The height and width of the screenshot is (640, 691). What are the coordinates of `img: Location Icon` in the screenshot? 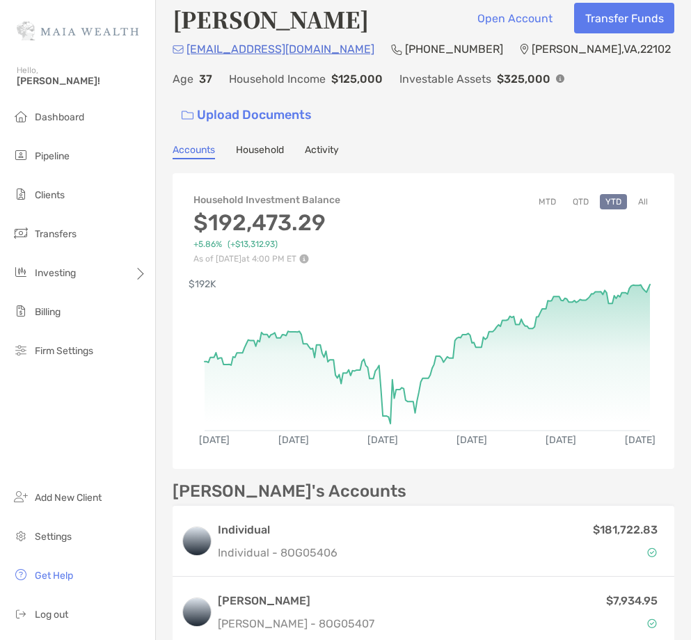 It's located at (524, 49).